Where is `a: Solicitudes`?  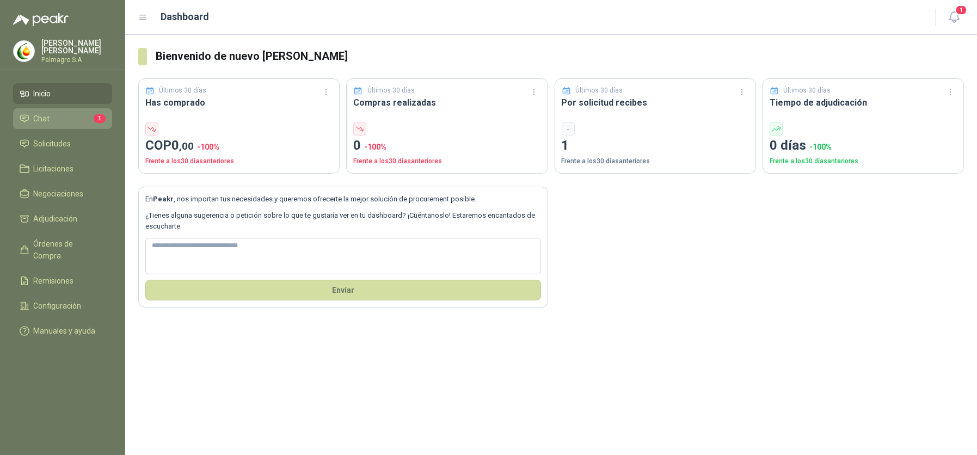 a: Solicitudes is located at coordinates (63, 144).